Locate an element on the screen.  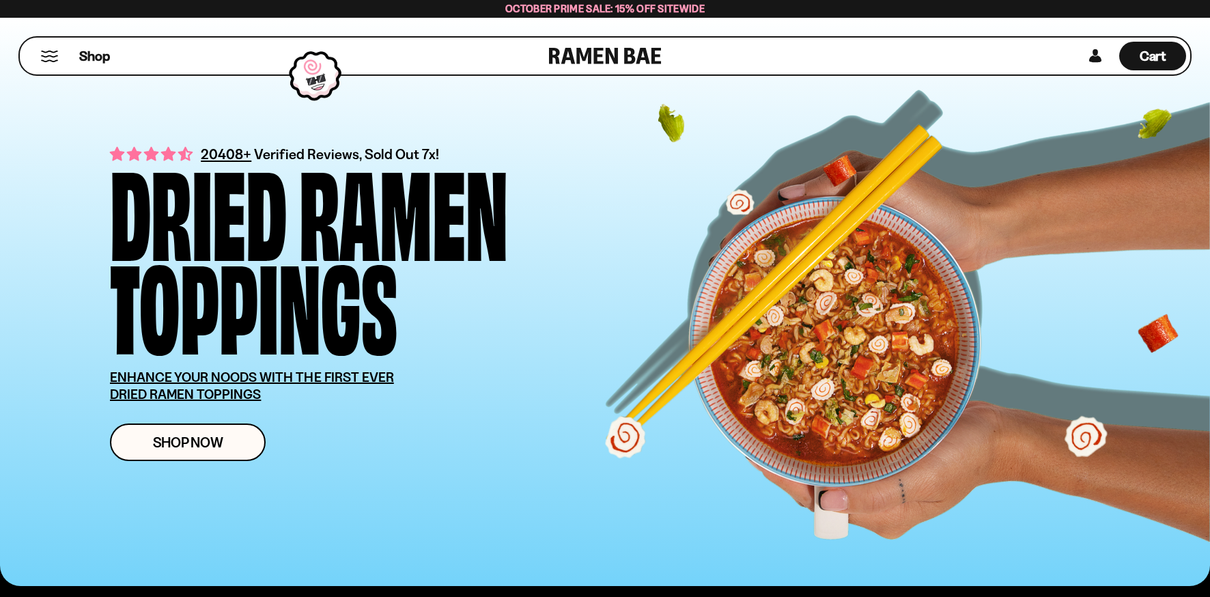
a: Shop Now is located at coordinates (188, 442).